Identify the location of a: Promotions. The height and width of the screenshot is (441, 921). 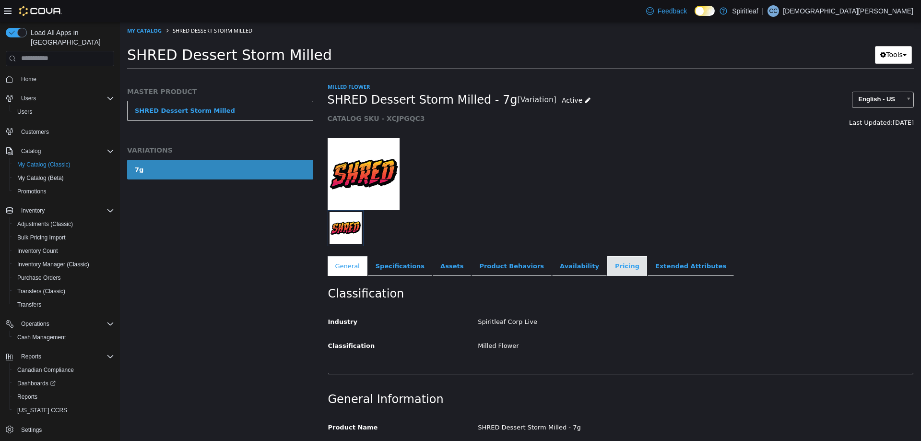
(32, 191).